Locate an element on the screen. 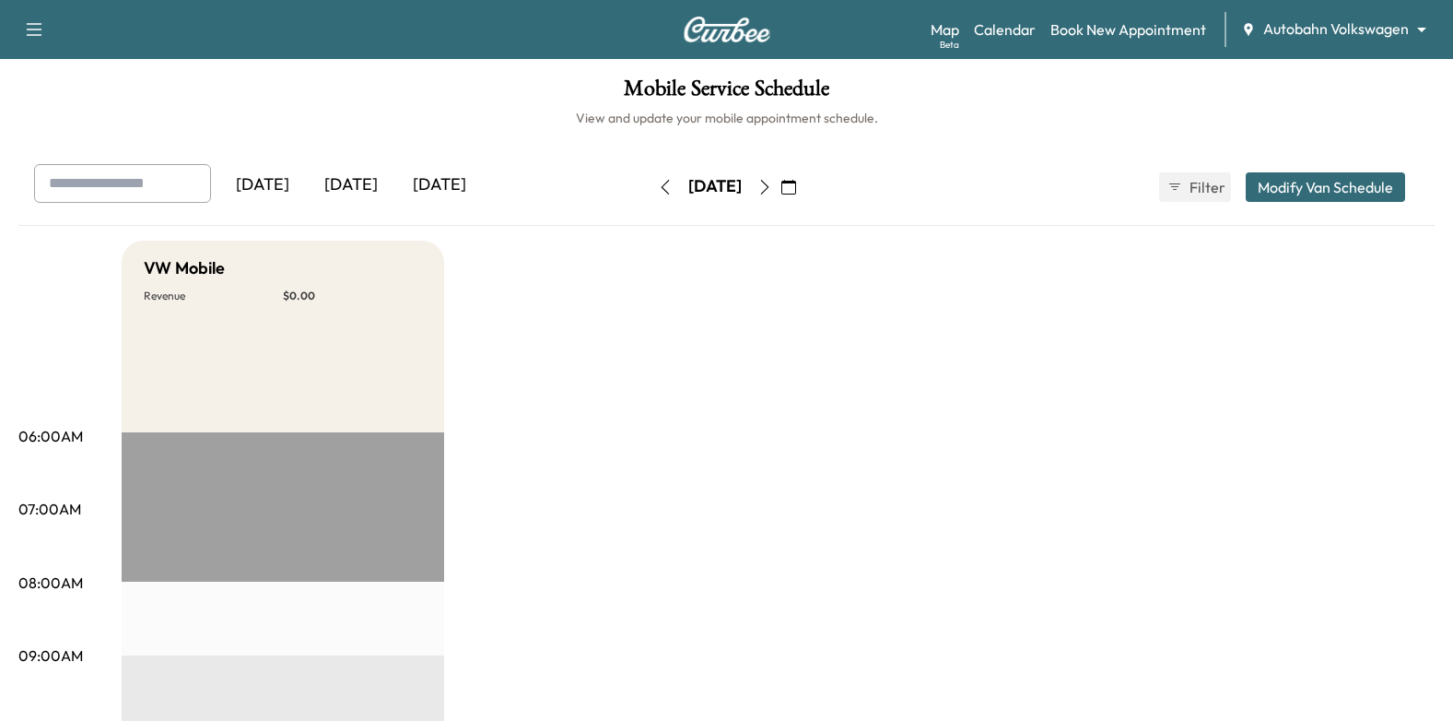 This screenshot has height=721, width=1453. a: Calendar is located at coordinates (1004, 29).